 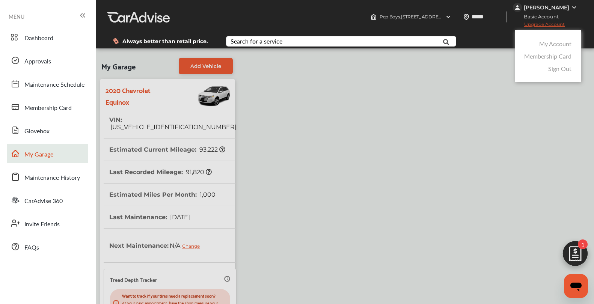 What do you see at coordinates (47, 247) in the screenshot?
I see `a: FAQs` at bounding box center [47, 247].